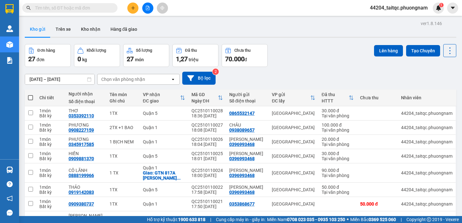  I want to click on img: icon-new-feature, so click(438, 8).